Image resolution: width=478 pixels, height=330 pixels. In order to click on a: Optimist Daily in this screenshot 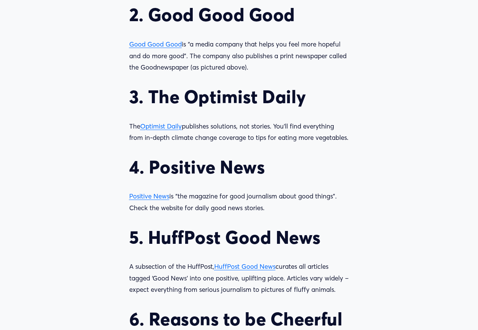, I will do `click(161, 126)`.